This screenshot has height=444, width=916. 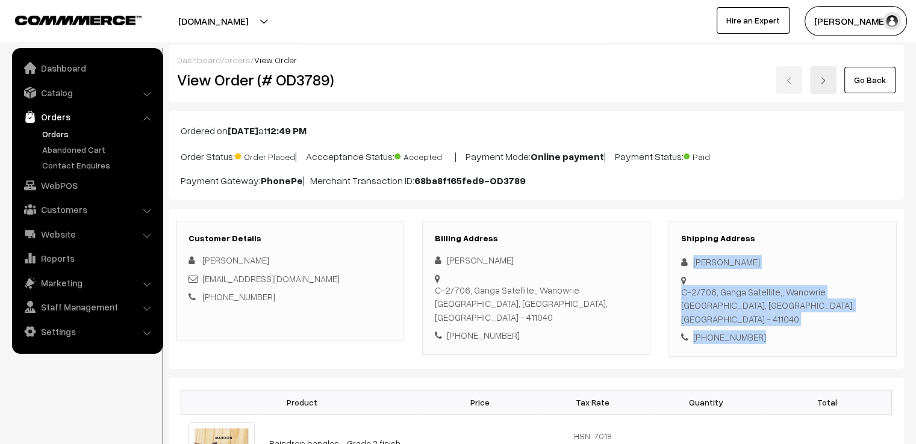 I want to click on a: Contact Enquires, so click(x=99, y=165).